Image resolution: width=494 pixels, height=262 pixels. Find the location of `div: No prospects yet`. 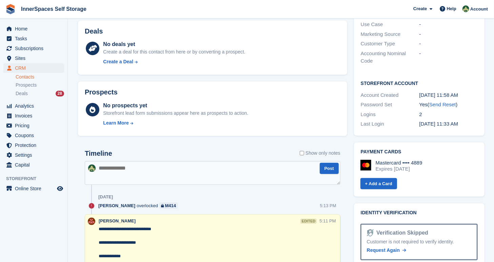

div: No prospects yet is located at coordinates (176, 106).